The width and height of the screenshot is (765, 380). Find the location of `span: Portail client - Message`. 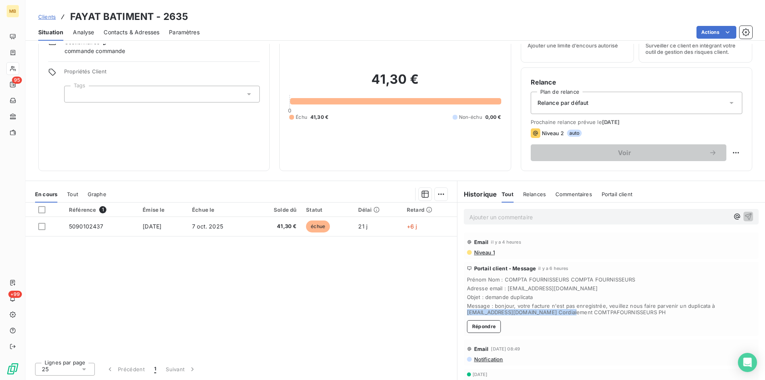

span: Portail client - Message is located at coordinates (505, 268).